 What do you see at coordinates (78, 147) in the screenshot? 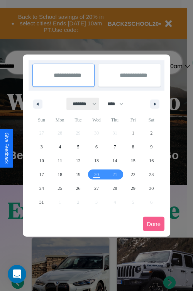
I see `span: 5` at bounding box center [78, 147].